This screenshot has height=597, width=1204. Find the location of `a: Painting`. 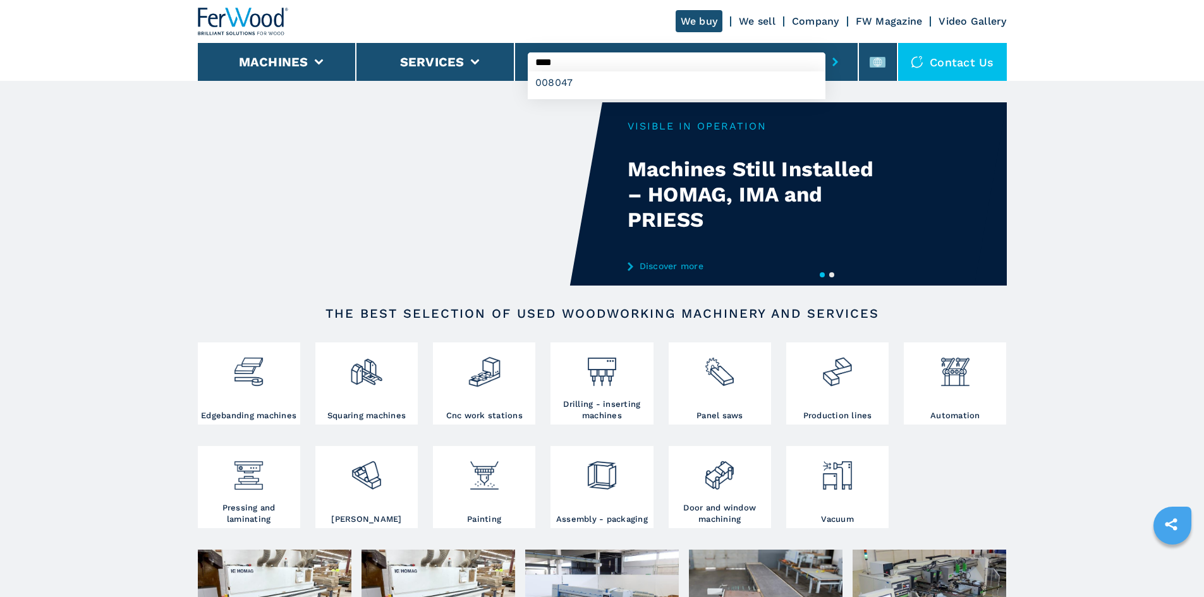

a: Painting is located at coordinates (484, 487).